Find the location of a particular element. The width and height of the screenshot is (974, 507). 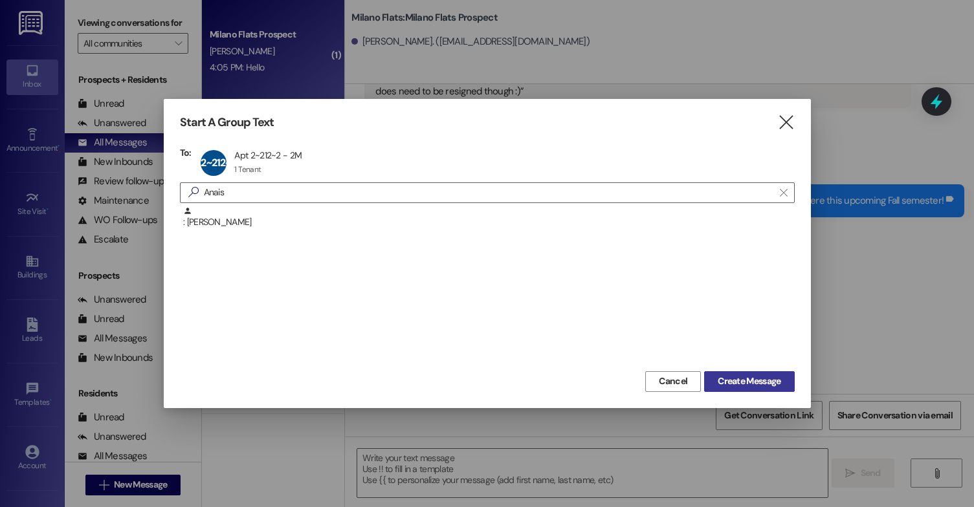

div: 1 Tenant is located at coordinates (247, 169).